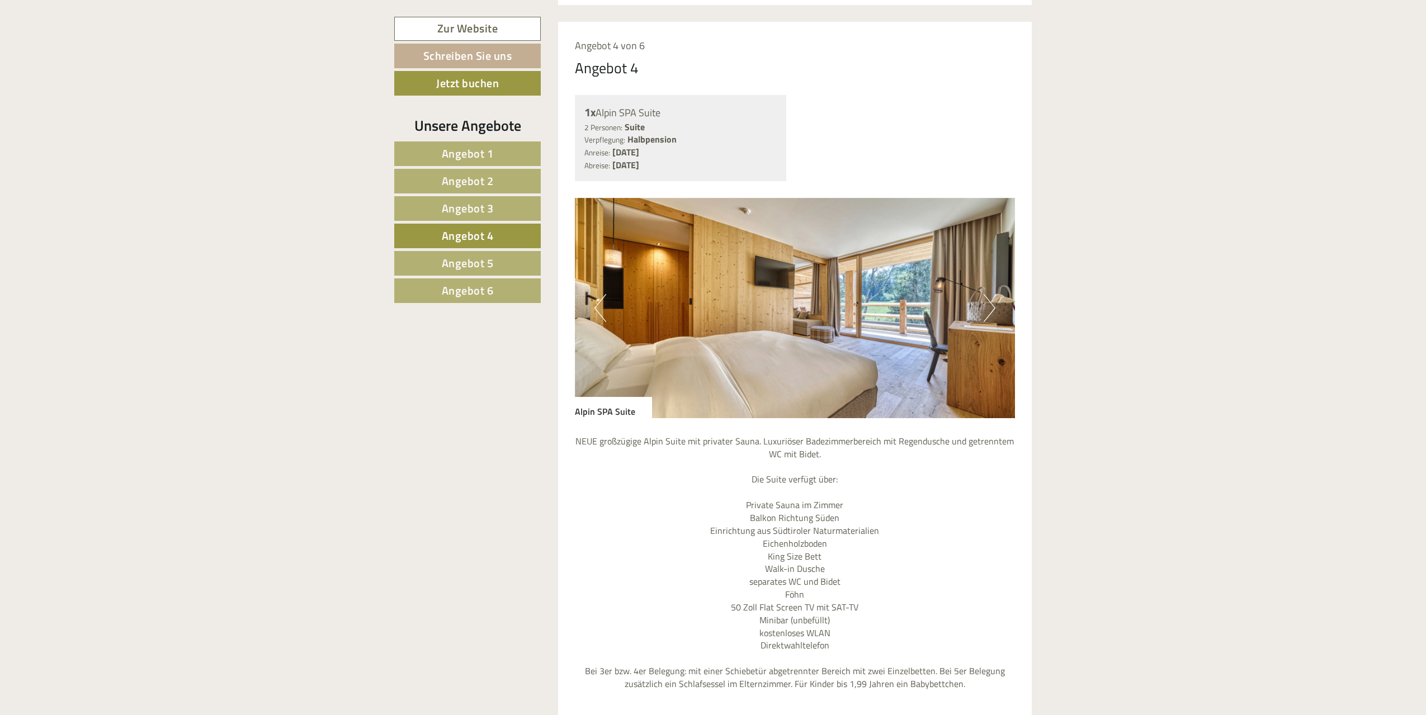 The height and width of the screenshot is (715, 1426). Describe the element at coordinates (989, 308) in the screenshot. I see `button: Next` at that location.